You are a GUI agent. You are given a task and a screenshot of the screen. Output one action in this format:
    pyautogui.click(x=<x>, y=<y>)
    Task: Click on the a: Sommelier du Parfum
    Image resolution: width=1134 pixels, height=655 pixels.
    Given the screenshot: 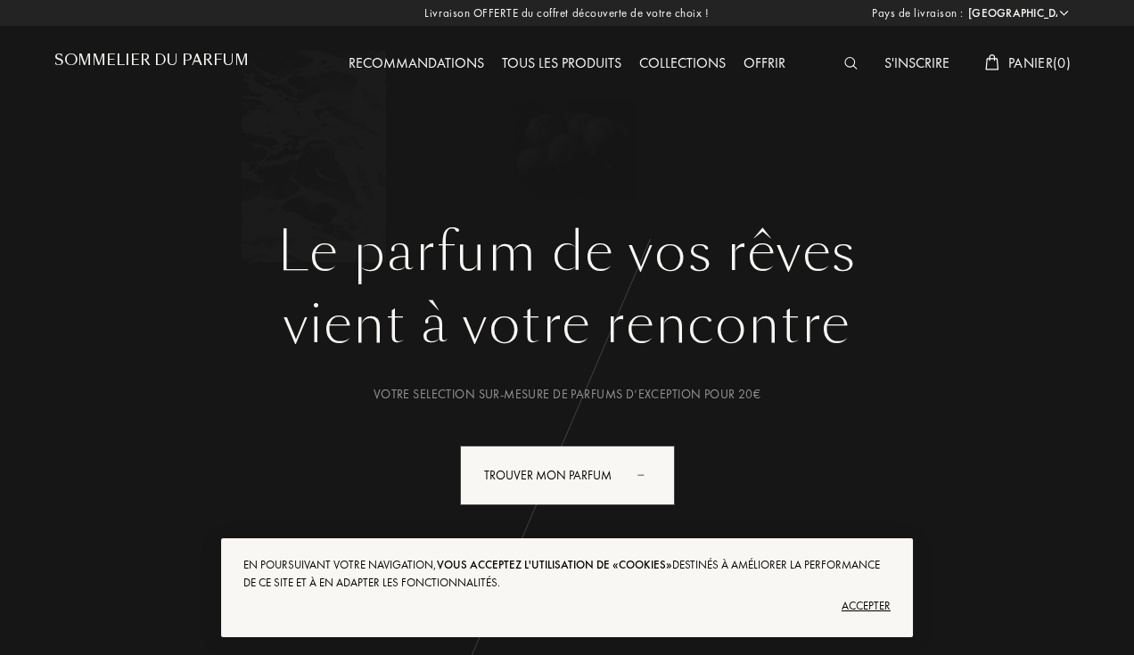 What is the action you would take?
    pyautogui.click(x=152, y=63)
    